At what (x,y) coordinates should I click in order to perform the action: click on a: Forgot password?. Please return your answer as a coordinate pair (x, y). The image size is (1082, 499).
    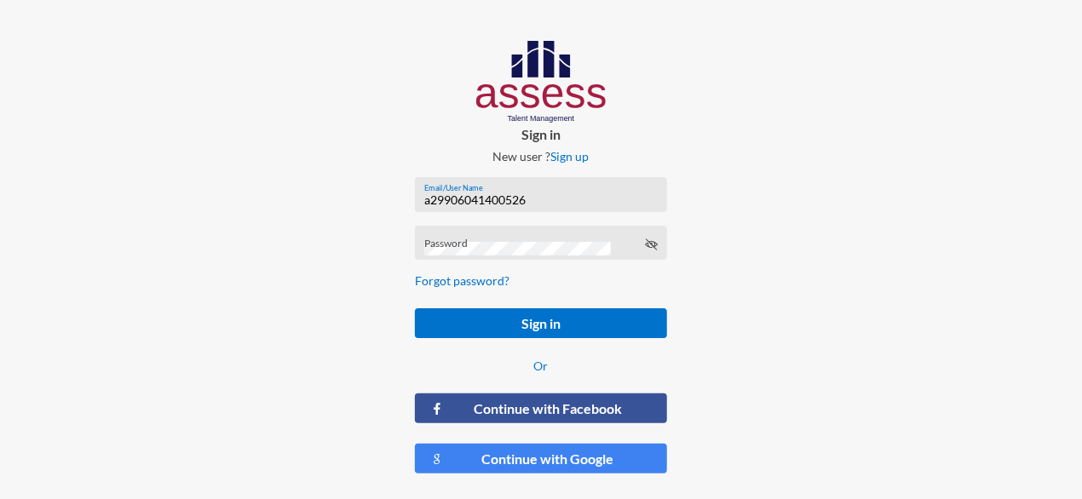
    Looking at the image, I should click on (462, 280).